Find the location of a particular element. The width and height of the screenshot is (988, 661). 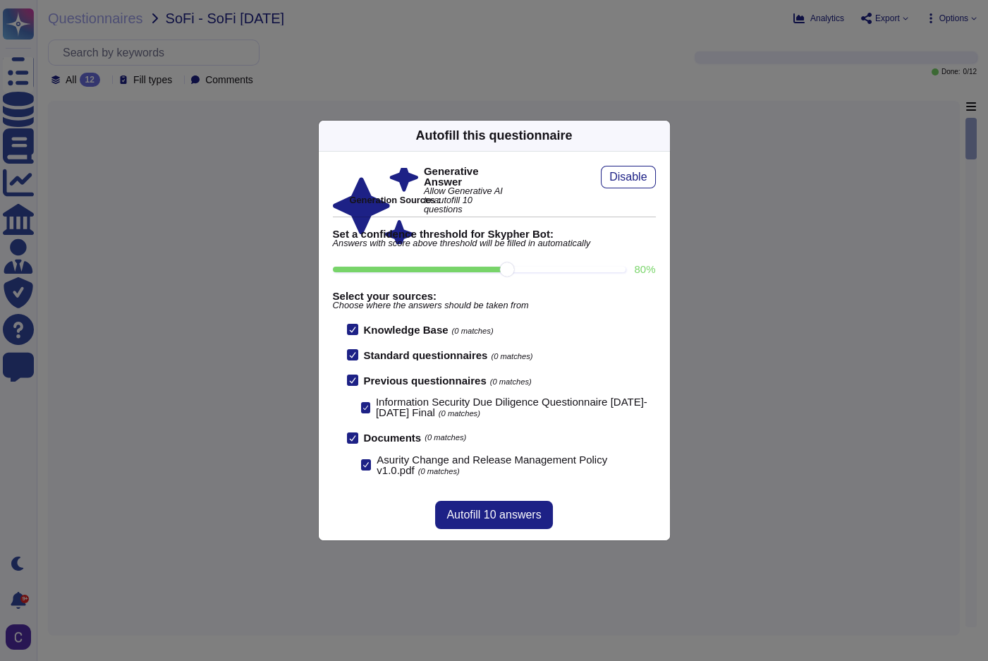

b: Documents is located at coordinates (393, 437).